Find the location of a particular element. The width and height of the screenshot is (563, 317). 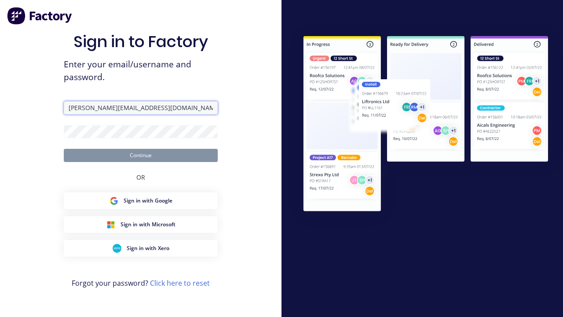

span: Sign in with Microsoft is located at coordinates (148, 224).